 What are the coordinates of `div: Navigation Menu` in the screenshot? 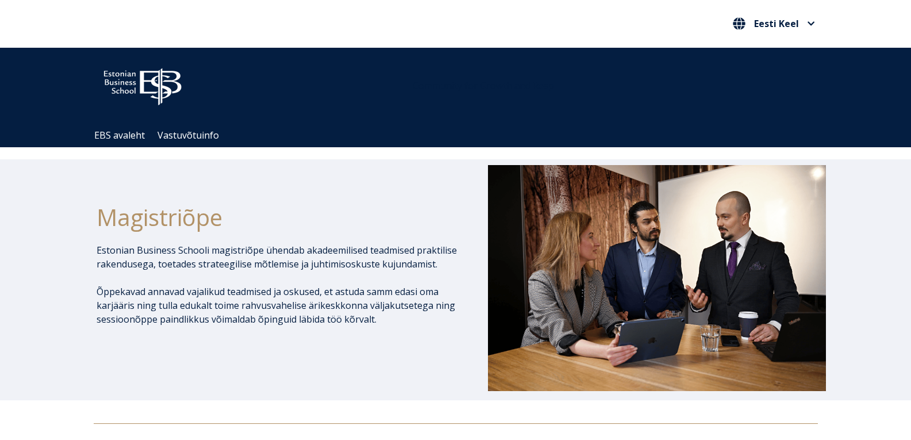 It's located at (462, 135).